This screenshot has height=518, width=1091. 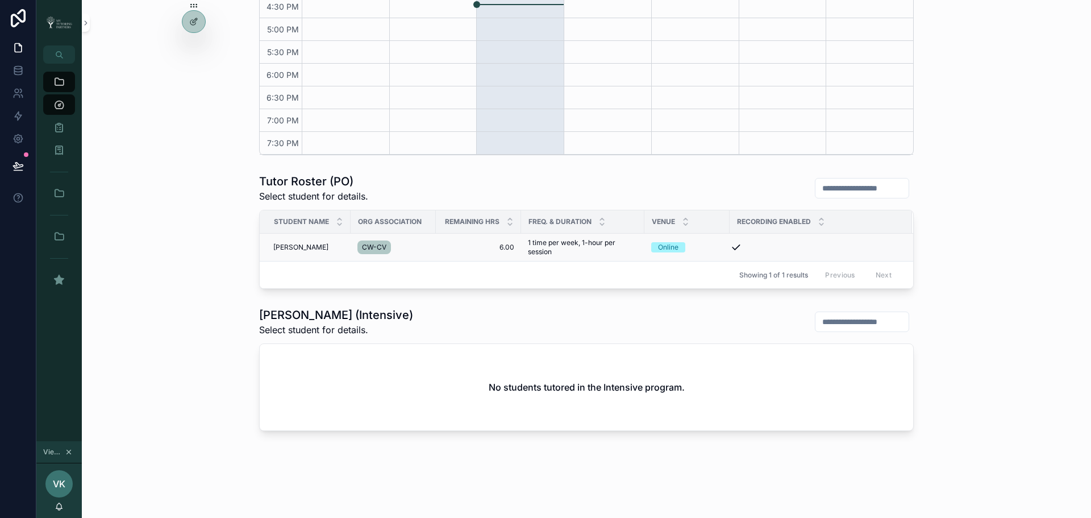 What do you see at coordinates (59, 23) in the screenshot?
I see `img: App logo` at bounding box center [59, 23].